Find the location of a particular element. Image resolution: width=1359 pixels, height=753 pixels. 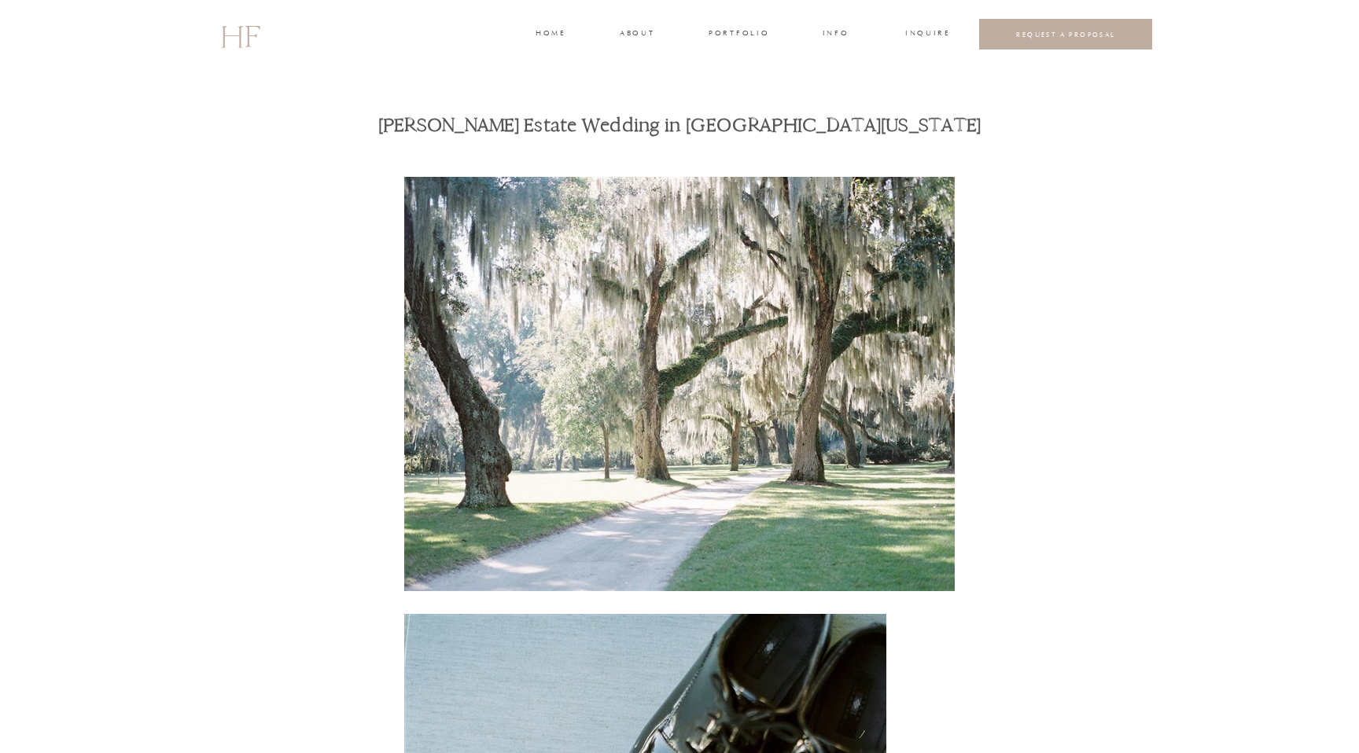

h3: home is located at coordinates (550, 35).